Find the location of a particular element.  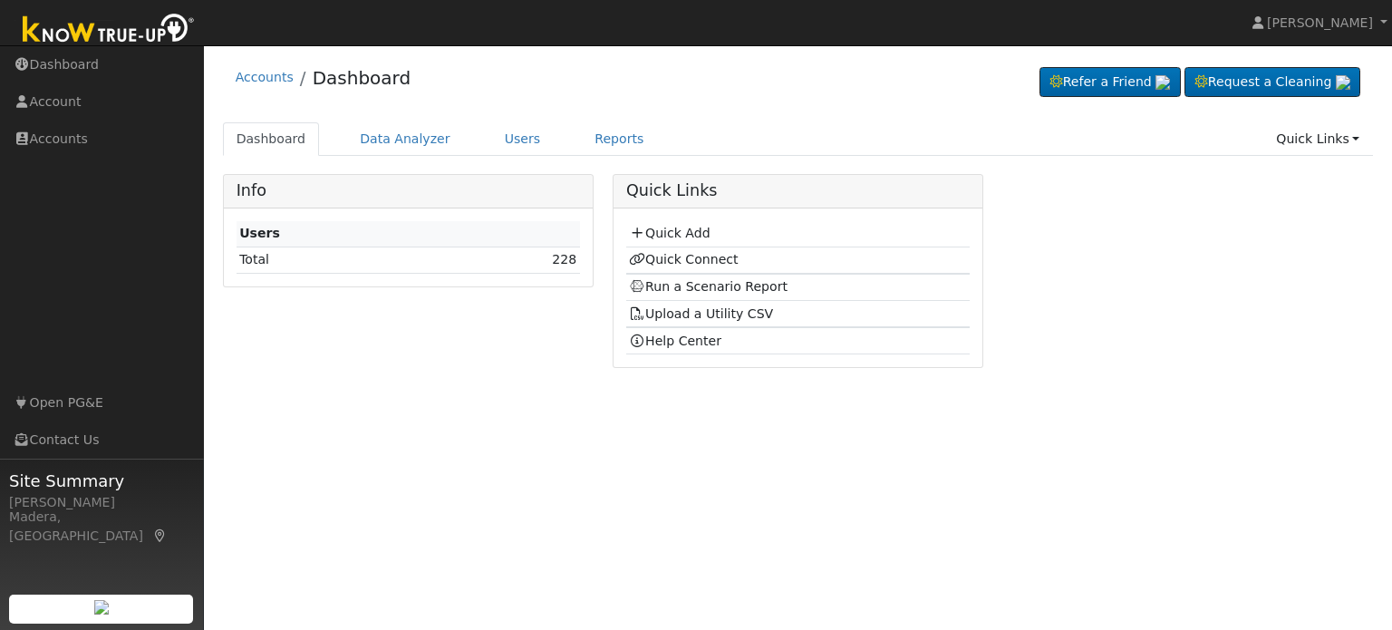

a: Request a Cleaning is located at coordinates (1273, 82).